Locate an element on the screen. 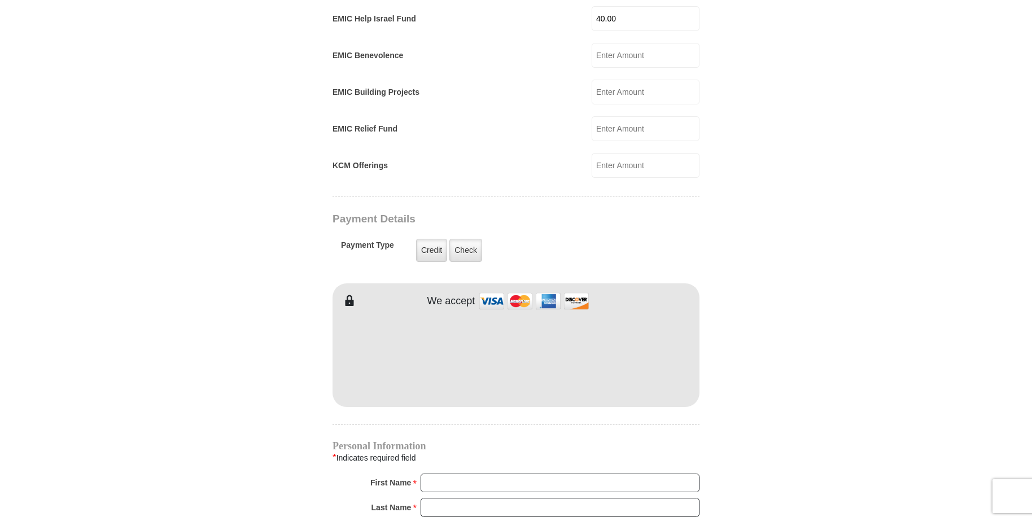 This screenshot has height=521, width=1032. label: KCM Offerings is located at coordinates (360, 165).